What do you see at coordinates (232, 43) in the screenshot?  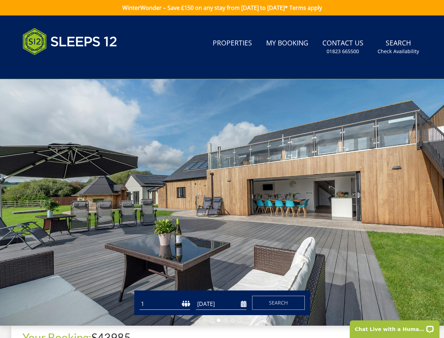 I see `a: Properties` at bounding box center [232, 43].